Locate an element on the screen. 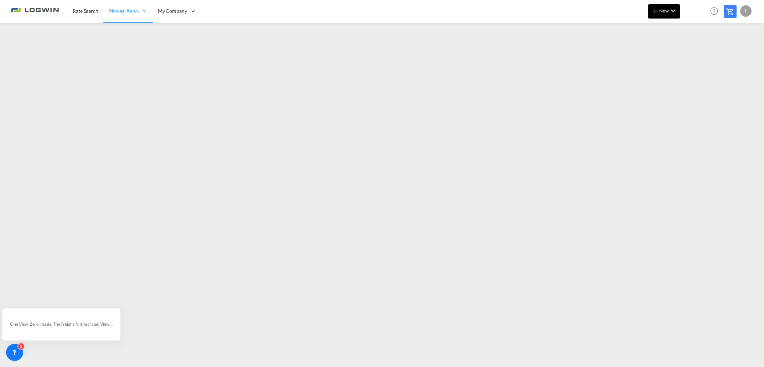  div: T is located at coordinates (746, 11).